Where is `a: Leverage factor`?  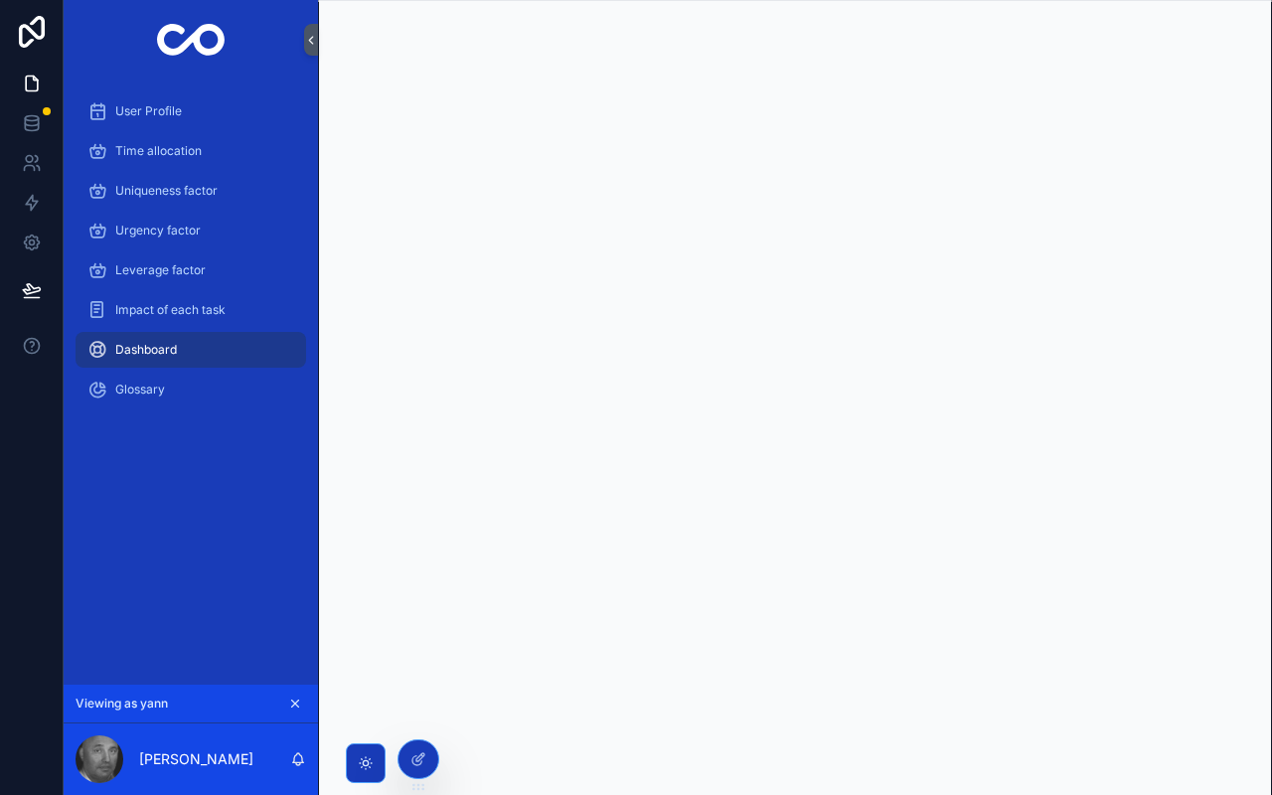 a: Leverage factor is located at coordinates (191, 270).